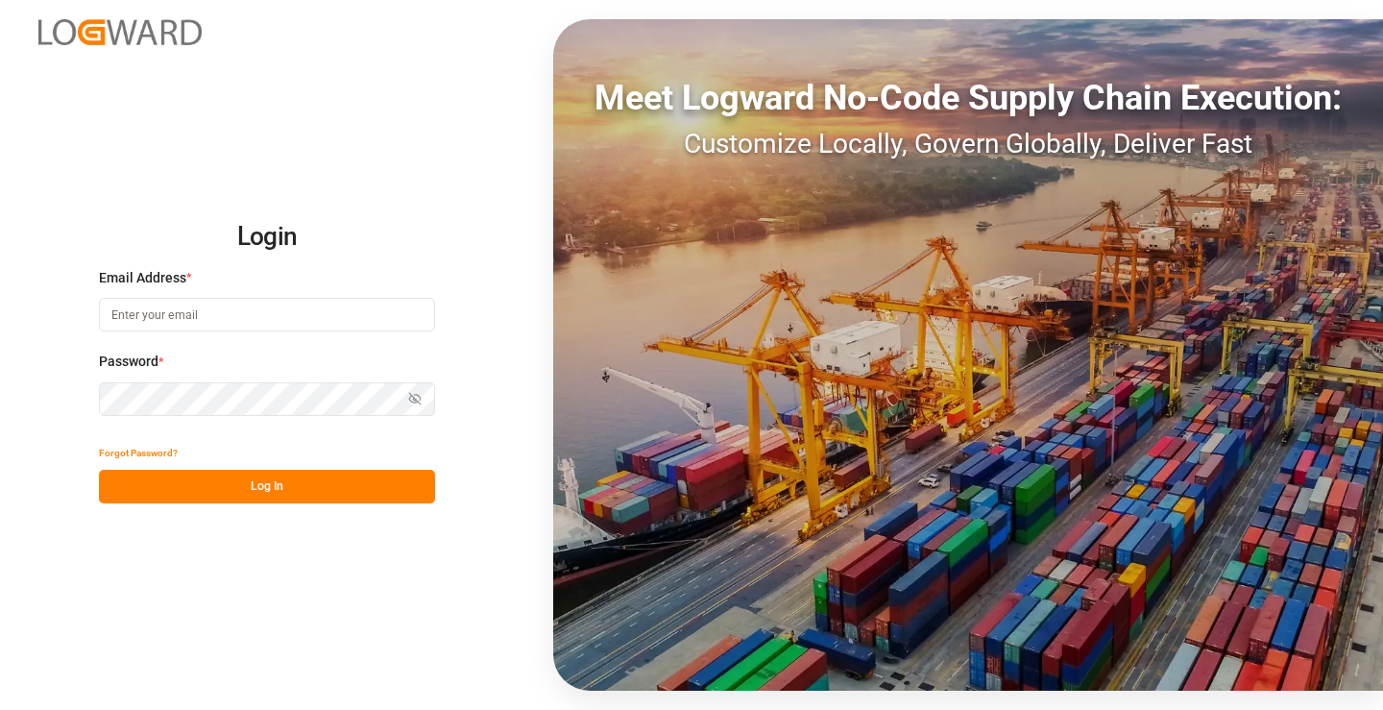  Describe the element at coordinates (267, 314) in the screenshot. I see `input: Enter your email` at that location.